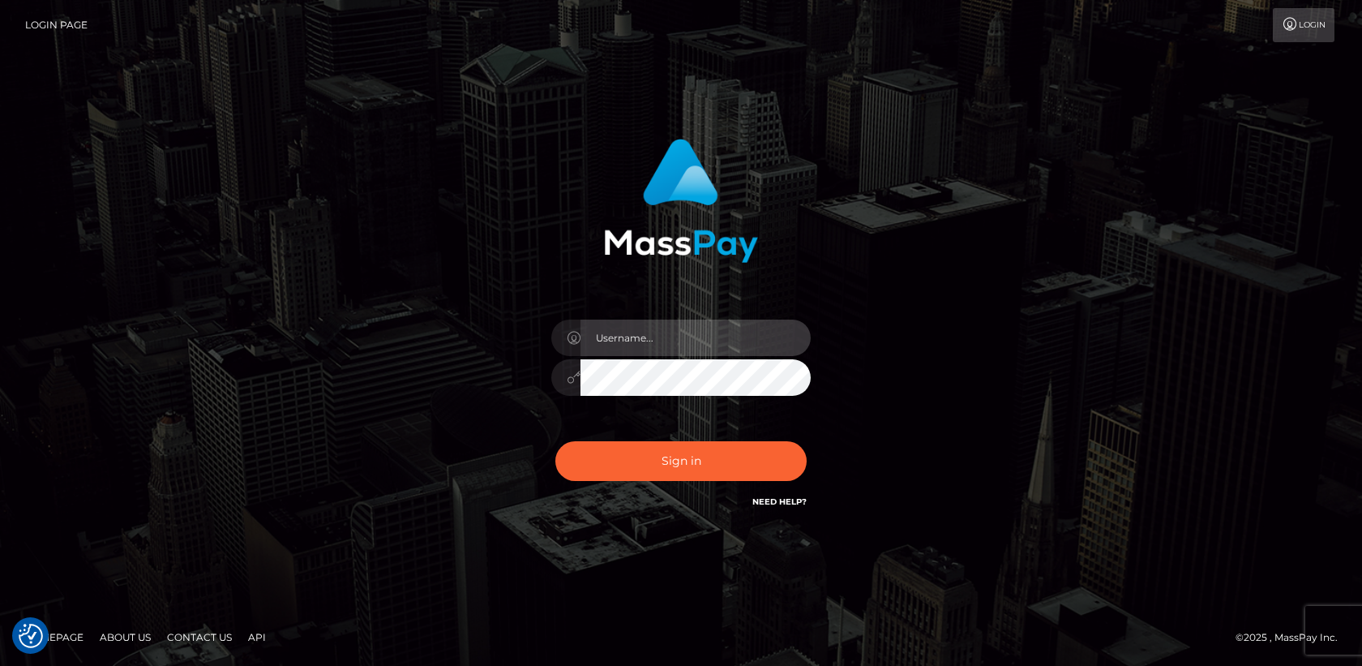 The width and height of the screenshot is (1362, 666). Describe the element at coordinates (696, 337) in the screenshot. I see `input: Username...` at that location.